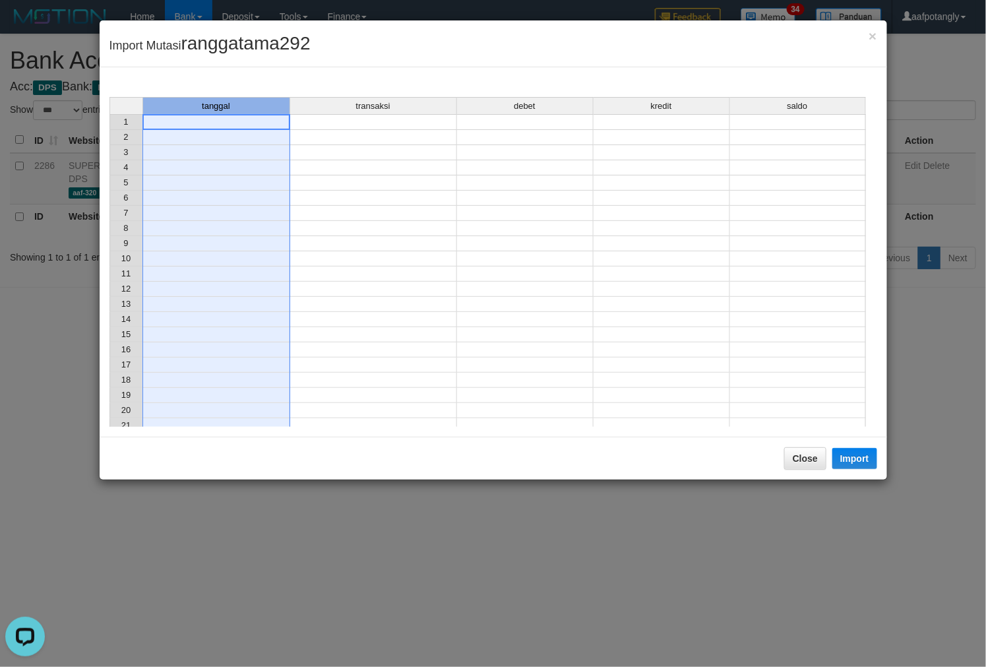 Image resolution: width=986 pixels, height=667 pixels. What do you see at coordinates (855, 459) in the screenshot?
I see `button: Import` at bounding box center [855, 459].